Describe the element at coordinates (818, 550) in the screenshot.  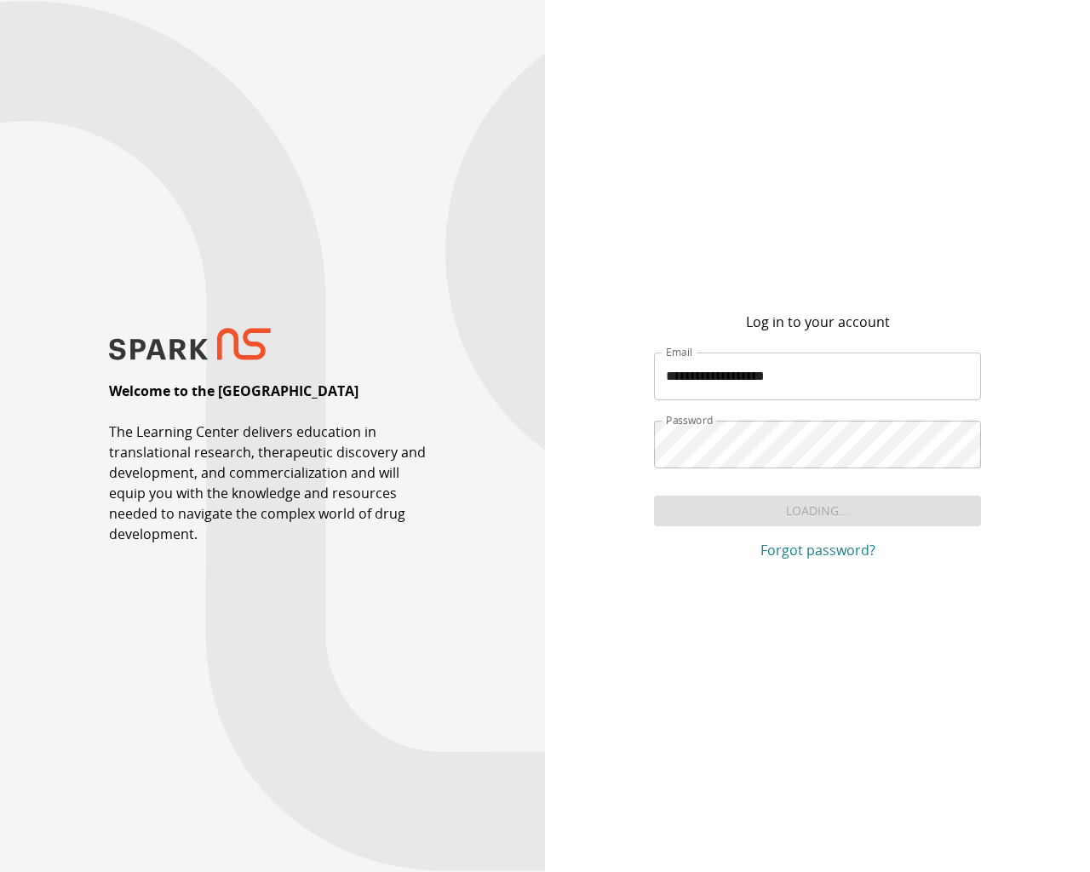
I see `p: Forgot password?` at that location.